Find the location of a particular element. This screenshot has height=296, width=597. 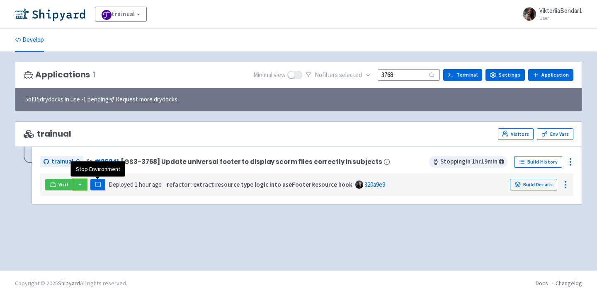

a: Build History is located at coordinates (538, 162).